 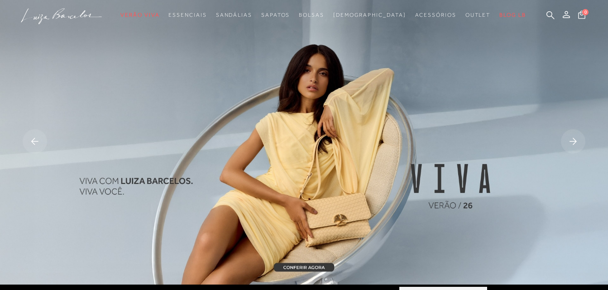 What do you see at coordinates (140, 15) in the screenshot?
I see `span: Verão Viva` at bounding box center [140, 15].